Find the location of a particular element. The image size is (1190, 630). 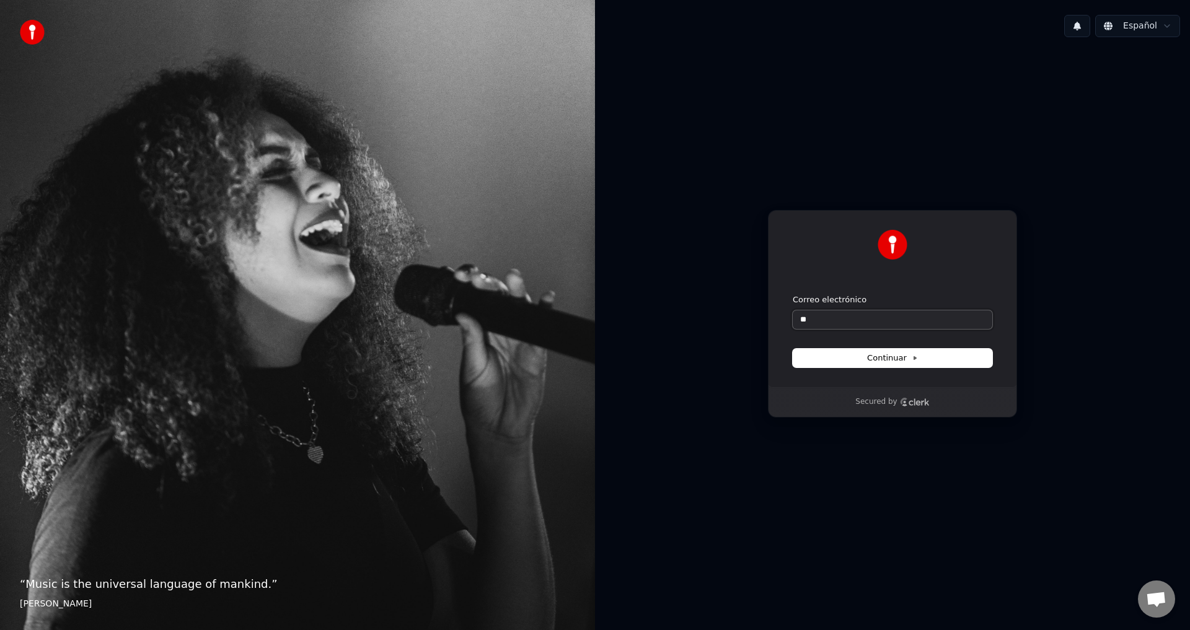

button: Continuar is located at coordinates (892, 358).